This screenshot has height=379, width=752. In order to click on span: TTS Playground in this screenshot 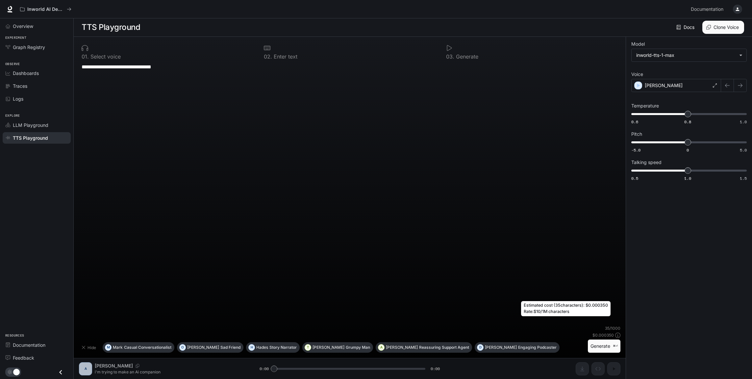, I will do `click(30, 138)`.